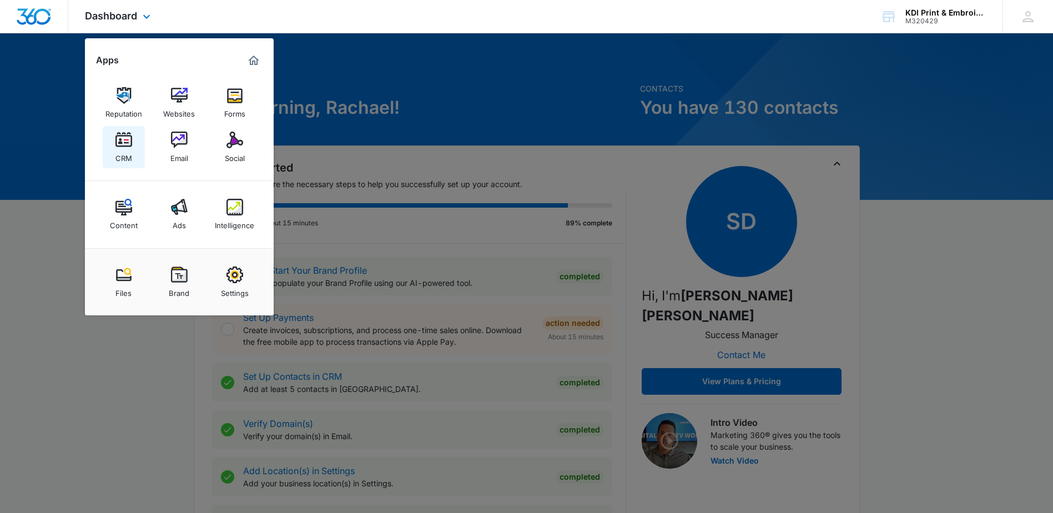  I want to click on div: Content, so click(124, 223).